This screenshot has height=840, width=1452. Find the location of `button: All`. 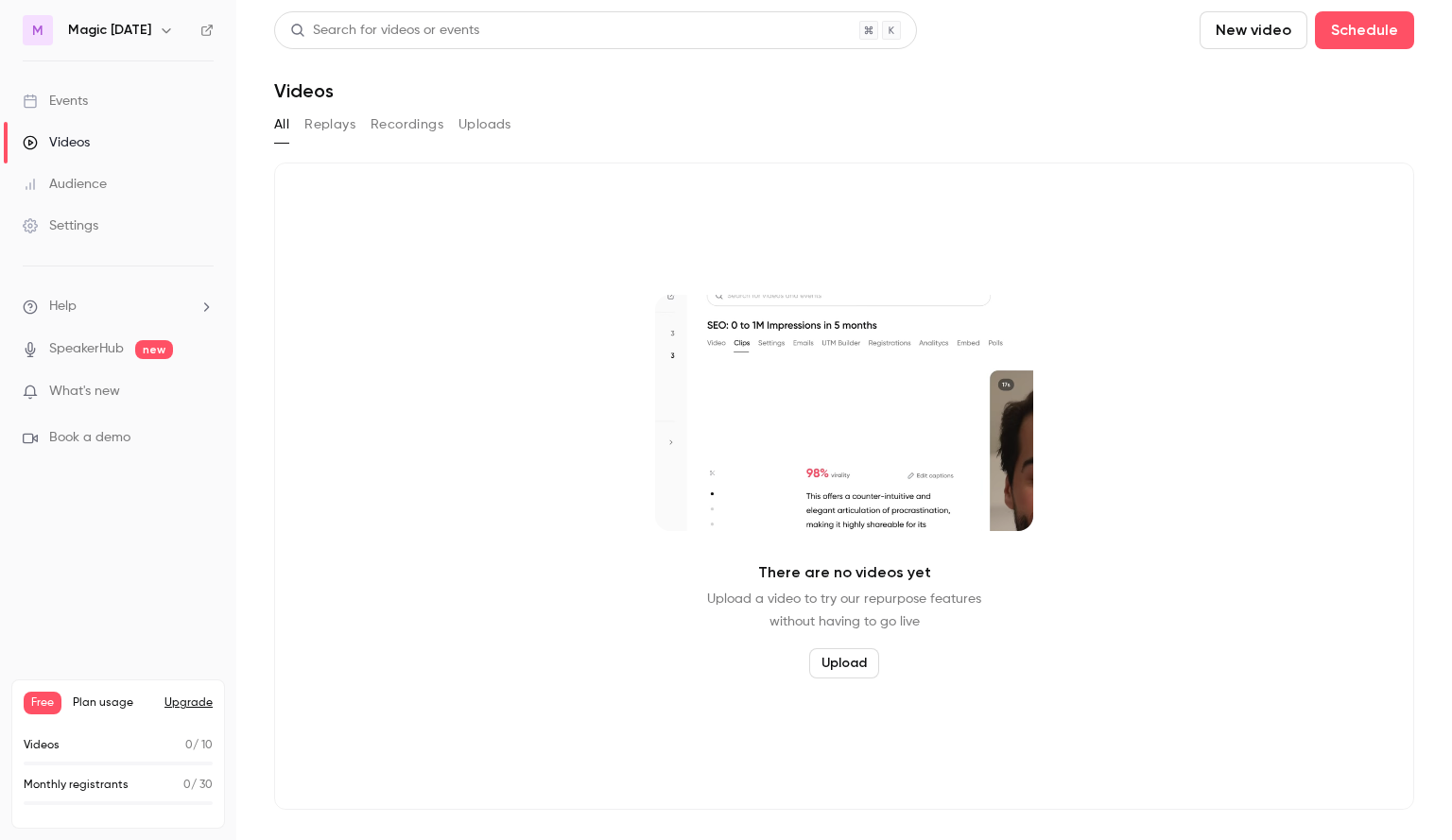

button: All is located at coordinates (282, 125).